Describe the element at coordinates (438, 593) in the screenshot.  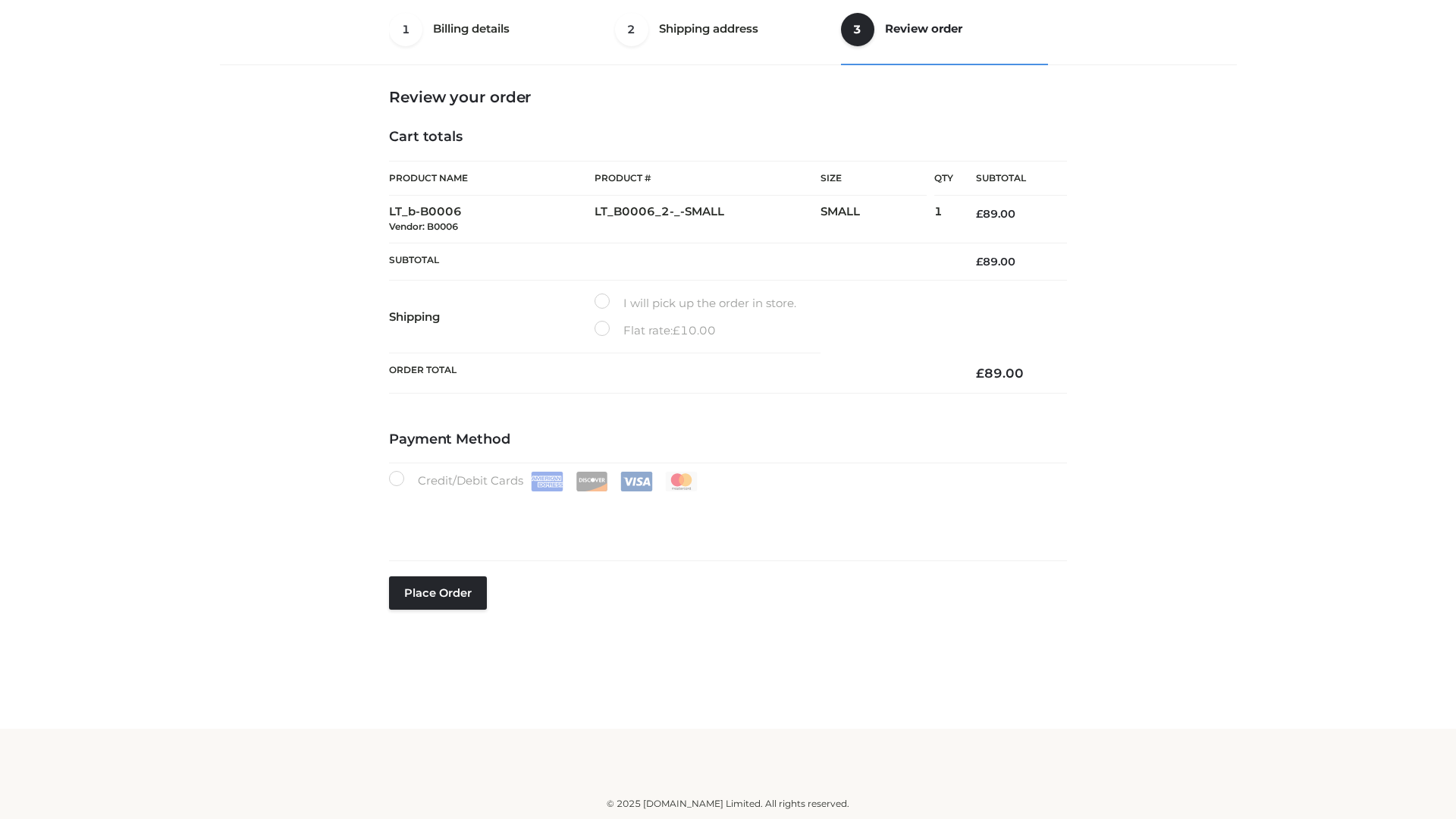
I see `button: Place order` at that location.